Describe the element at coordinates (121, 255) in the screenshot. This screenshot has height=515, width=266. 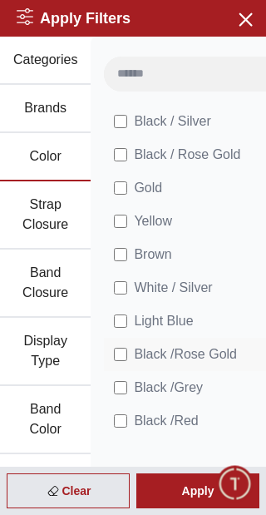
I see `input: Brown` at that location.